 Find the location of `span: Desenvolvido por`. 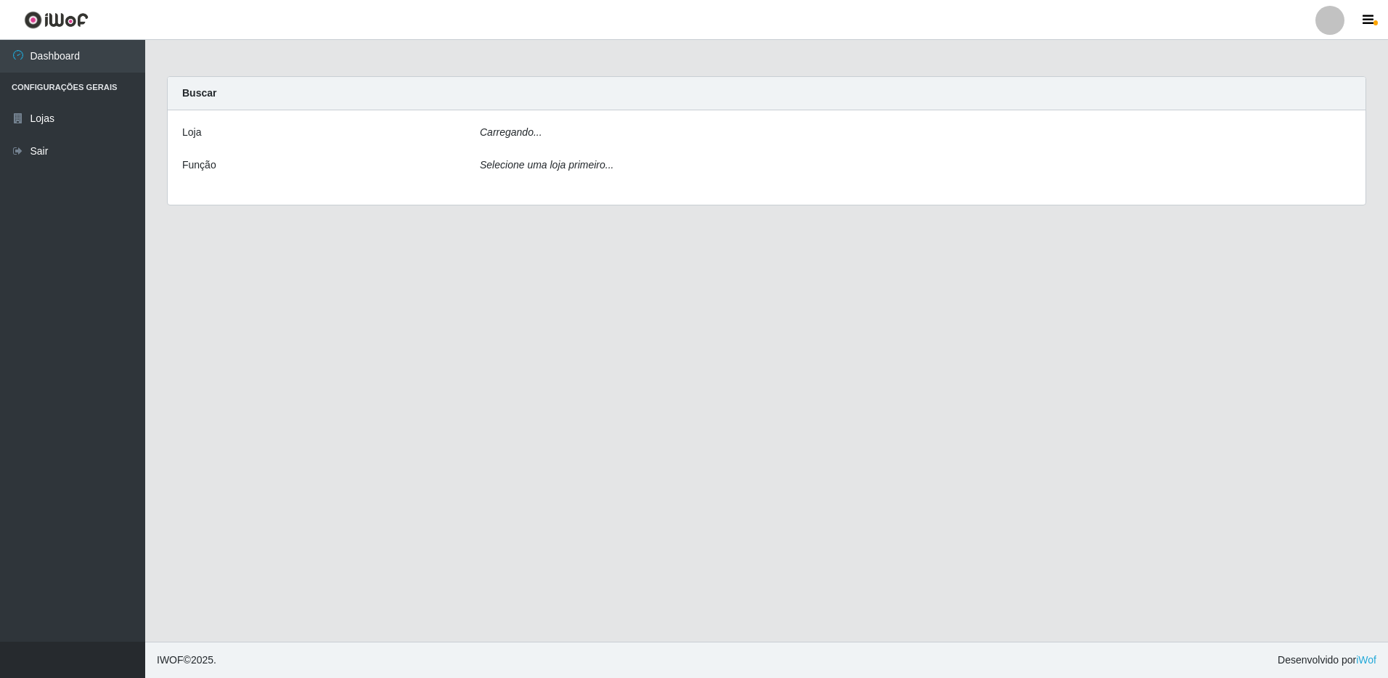

span: Desenvolvido por is located at coordinates (1327, 660).